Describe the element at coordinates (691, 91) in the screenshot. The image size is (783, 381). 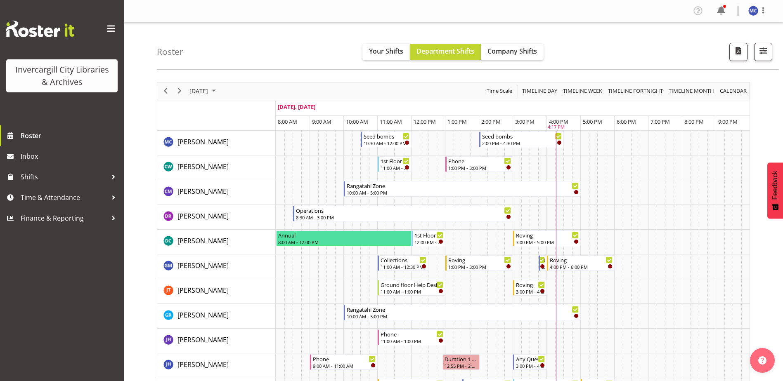
I see `span: Timeline Month` at that location.